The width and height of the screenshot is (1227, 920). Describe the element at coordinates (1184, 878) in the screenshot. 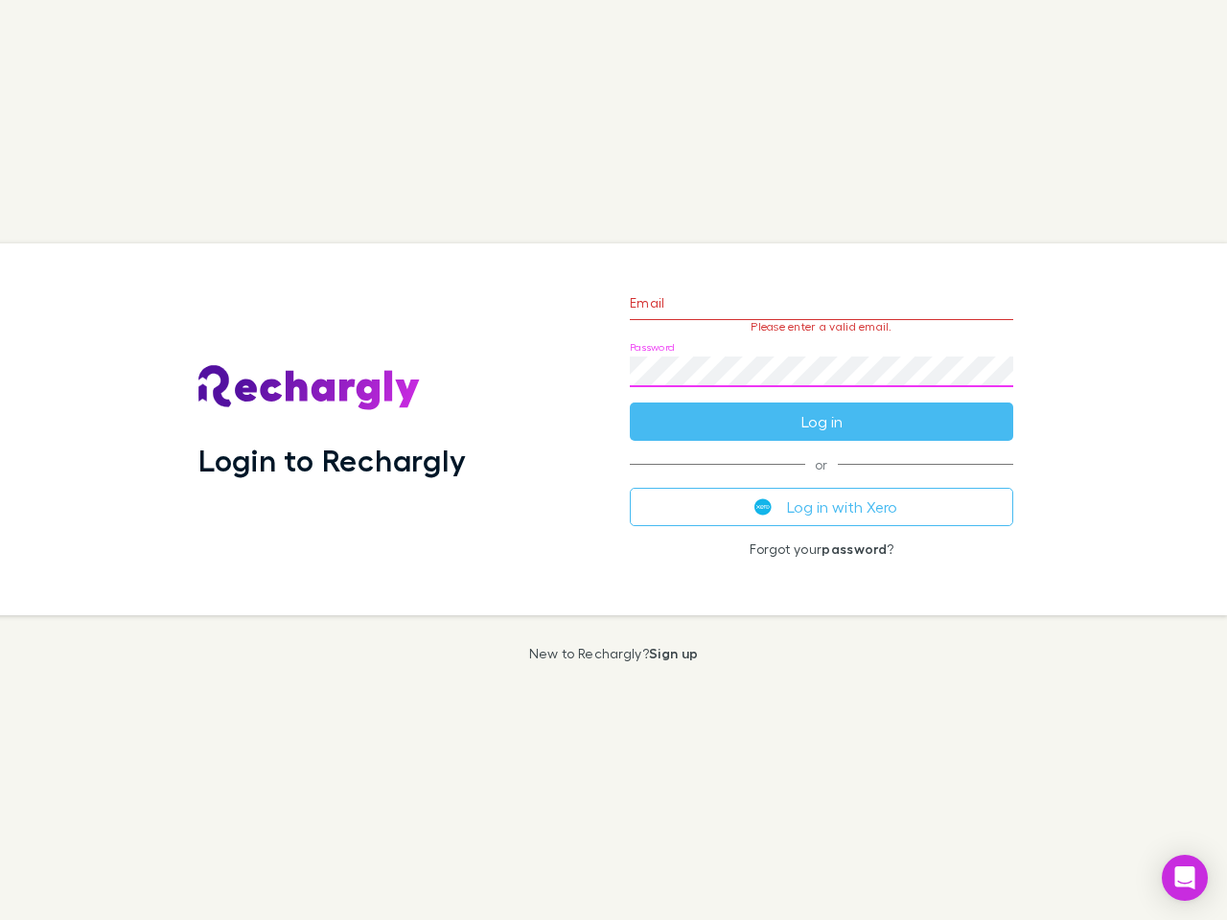

I see `div: Open Intercom Messenger` at that location.